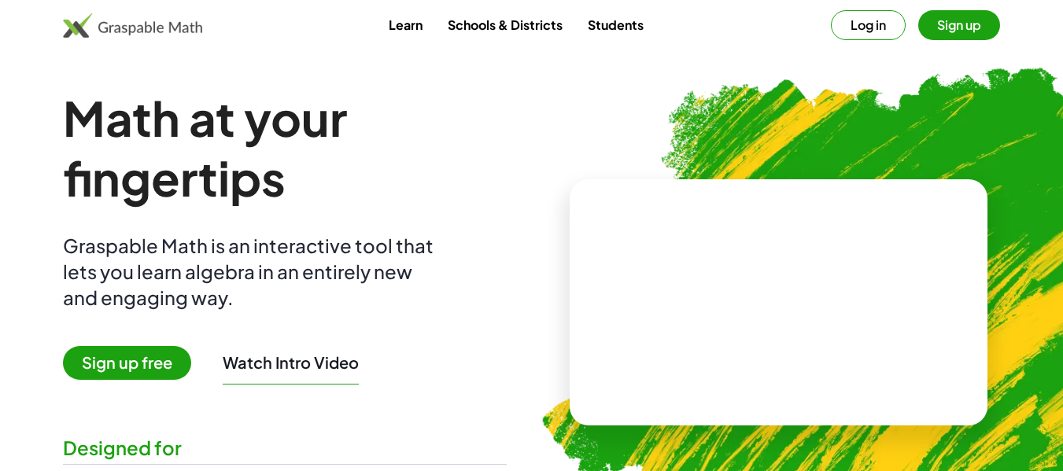  Describe the element at coordinates (127, 363) in the screenshot. I see `span: Sign up free` at that location.